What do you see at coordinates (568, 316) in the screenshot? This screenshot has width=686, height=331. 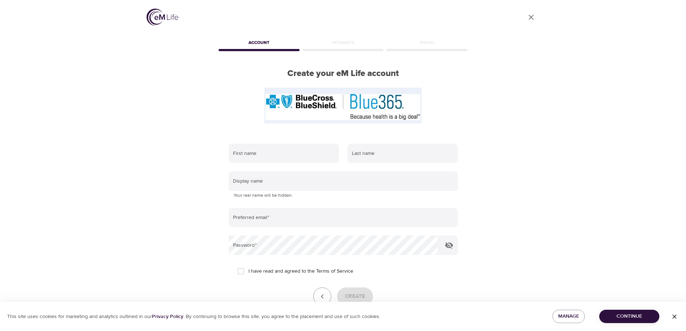 I see `button: Manage` at bounding box center [568, 316].